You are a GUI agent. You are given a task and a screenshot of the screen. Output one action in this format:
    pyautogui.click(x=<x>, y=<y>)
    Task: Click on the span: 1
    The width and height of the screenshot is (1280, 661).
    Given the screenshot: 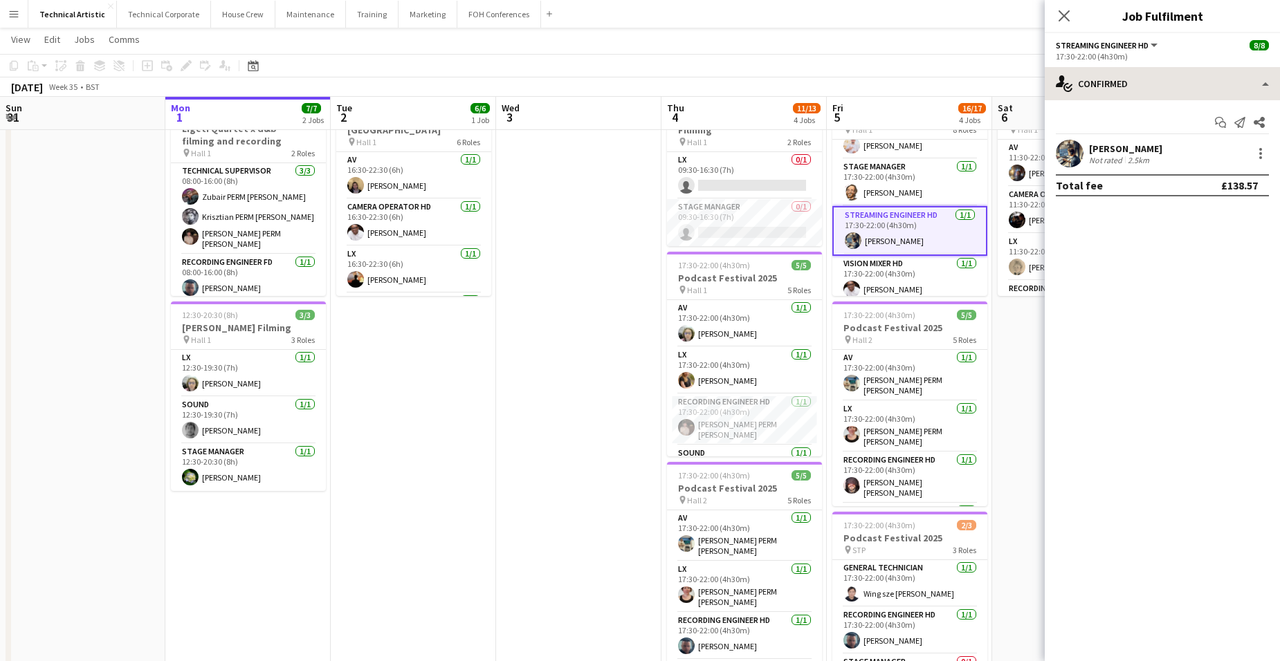 What is the action you would take?
    pyautogui.click(x=179, y=117)
    